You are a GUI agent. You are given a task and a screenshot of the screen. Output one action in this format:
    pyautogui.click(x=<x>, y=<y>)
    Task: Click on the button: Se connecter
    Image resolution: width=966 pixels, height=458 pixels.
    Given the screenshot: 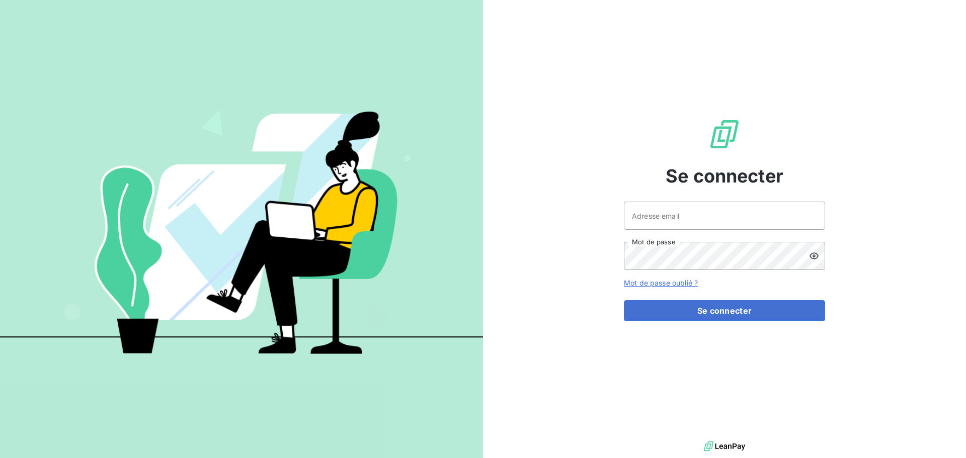 What is the action you would take?
    pyautogui.click(x=724, y=311)
    